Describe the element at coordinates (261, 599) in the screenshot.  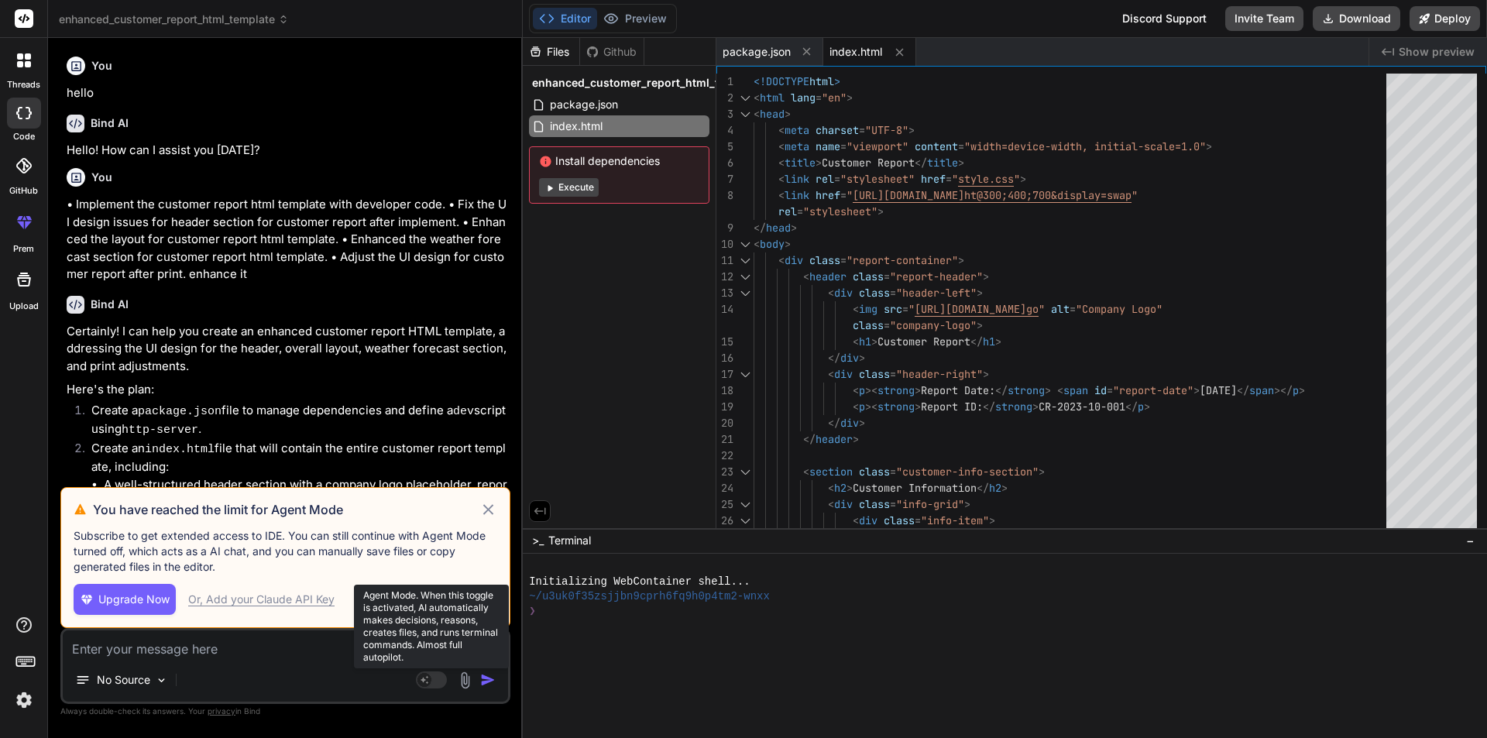
I see `div: Or, Add your Claude API Key` at that location.